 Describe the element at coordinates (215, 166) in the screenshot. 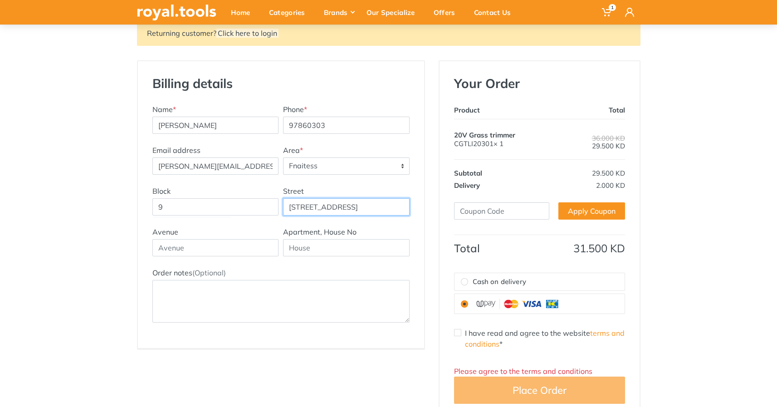

I see `input: Email address` at that location.